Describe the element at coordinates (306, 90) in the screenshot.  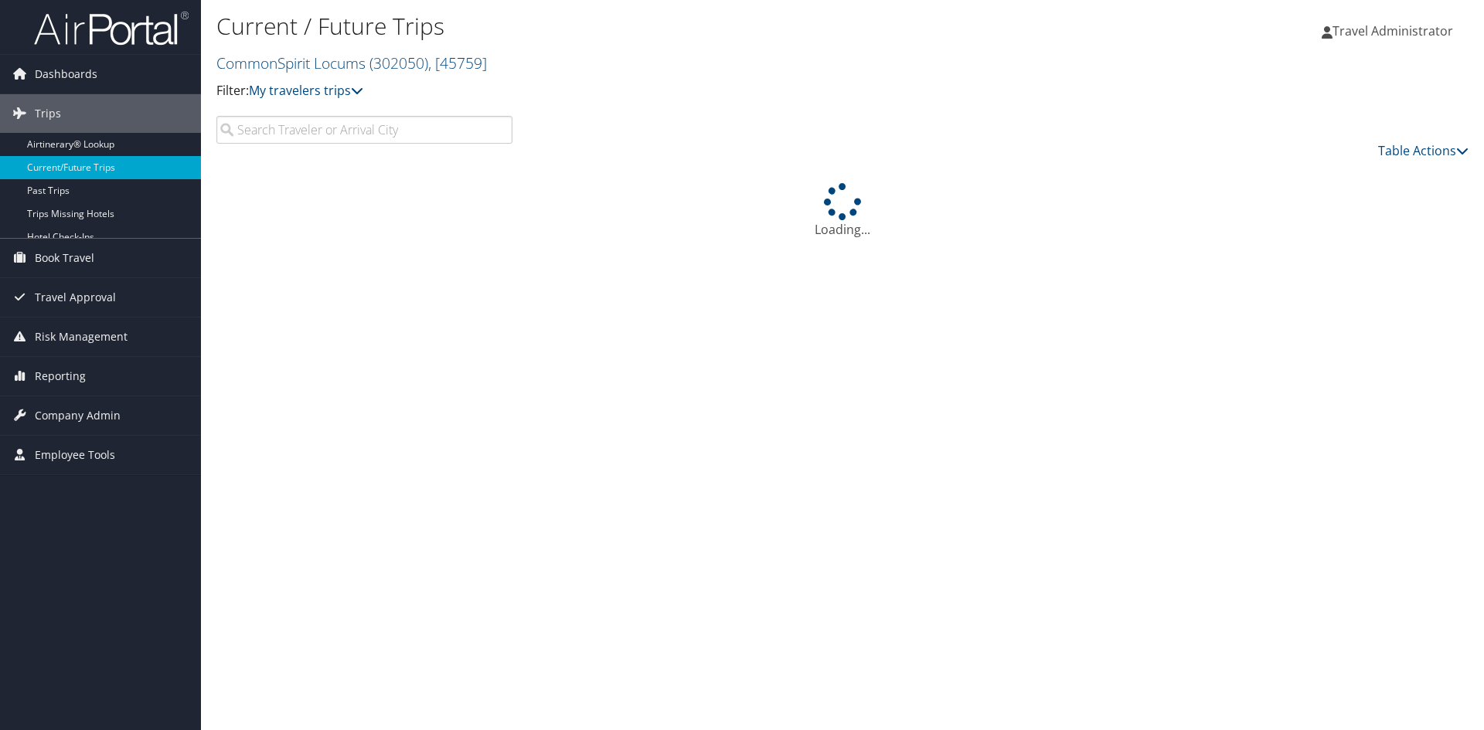
I see `a: My travelers trips` at that location.